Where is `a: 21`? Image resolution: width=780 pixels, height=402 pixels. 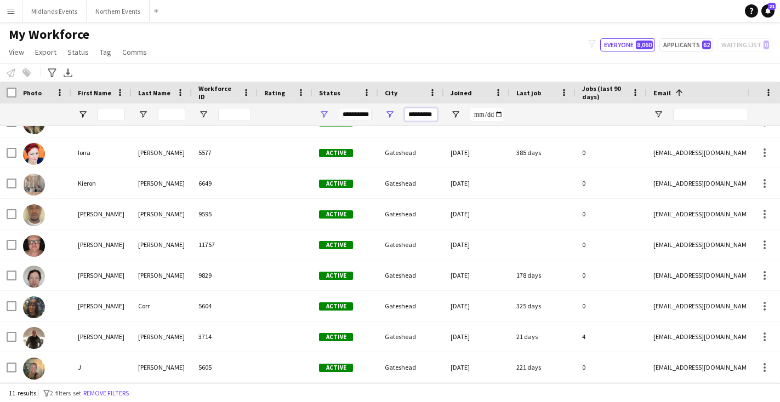
a: 21 is located at coordinates (768, 11).